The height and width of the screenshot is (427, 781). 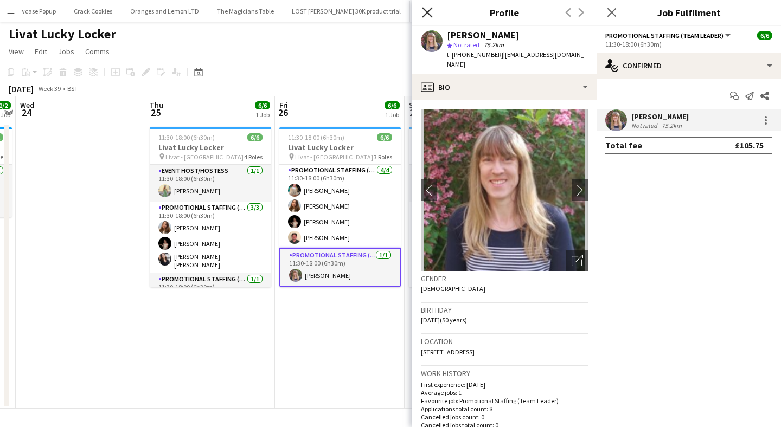 I want to click on span: 27, so click(x=414, y=112).